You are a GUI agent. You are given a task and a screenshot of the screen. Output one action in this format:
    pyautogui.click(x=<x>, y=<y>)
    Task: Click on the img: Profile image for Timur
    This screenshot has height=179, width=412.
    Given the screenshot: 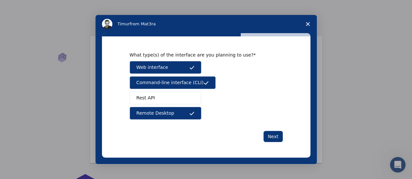 What is the action you would take?
    pyautogui.click(x=107, y=24)
    